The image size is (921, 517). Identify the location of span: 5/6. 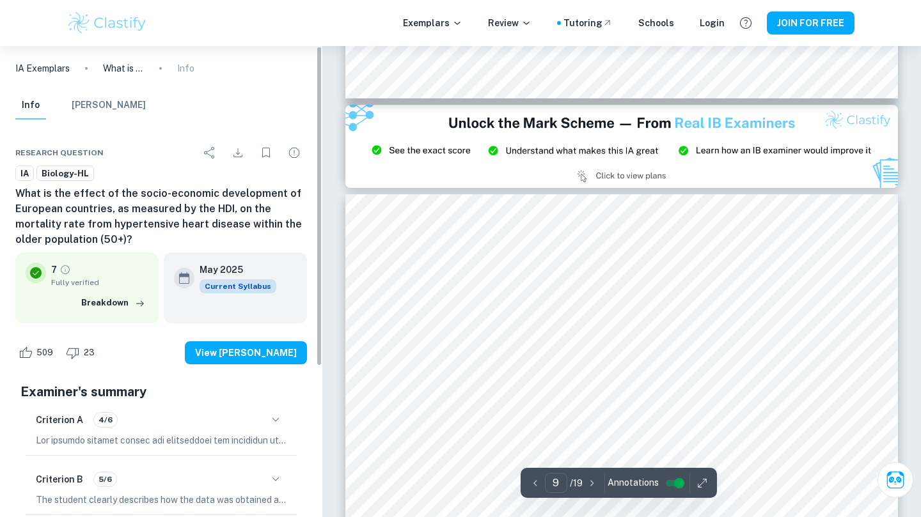
(105, 480).